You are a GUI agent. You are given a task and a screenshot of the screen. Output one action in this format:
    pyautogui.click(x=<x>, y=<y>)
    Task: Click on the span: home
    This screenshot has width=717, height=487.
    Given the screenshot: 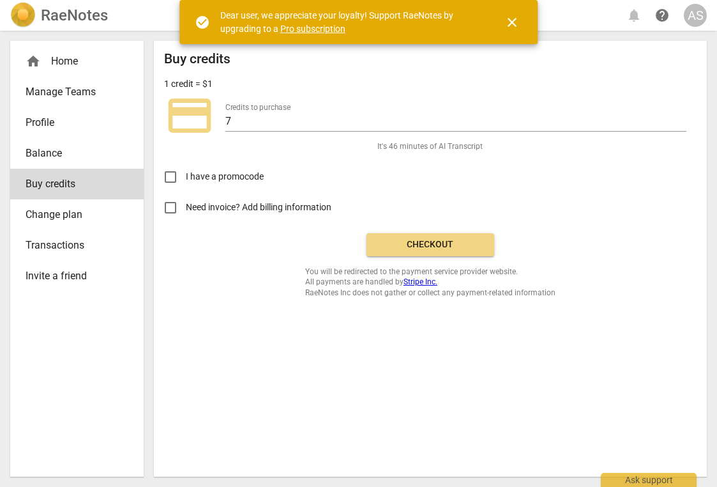 What is the action you would take?
    pyautogui.click(x=33, y=61)
    